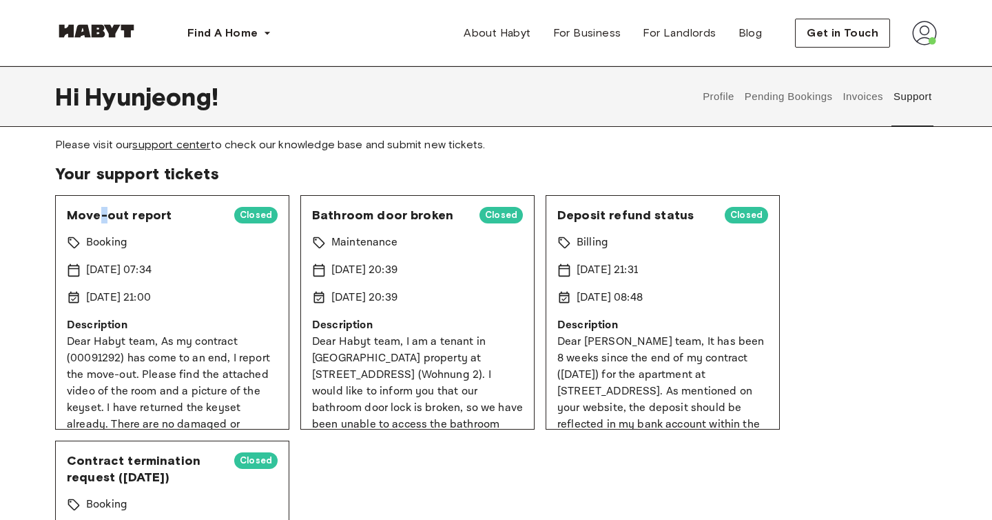  I want to click on span: For Business, so click(587, 33).